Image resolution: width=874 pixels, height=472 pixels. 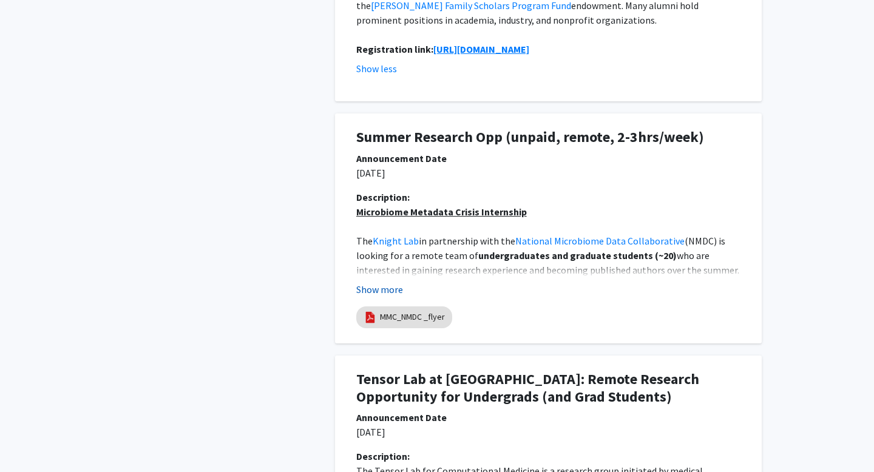 I want to click on h1: Summer Research Opp (unpaid, remote, 2-3hrs/week), so click(x=548, y=137).